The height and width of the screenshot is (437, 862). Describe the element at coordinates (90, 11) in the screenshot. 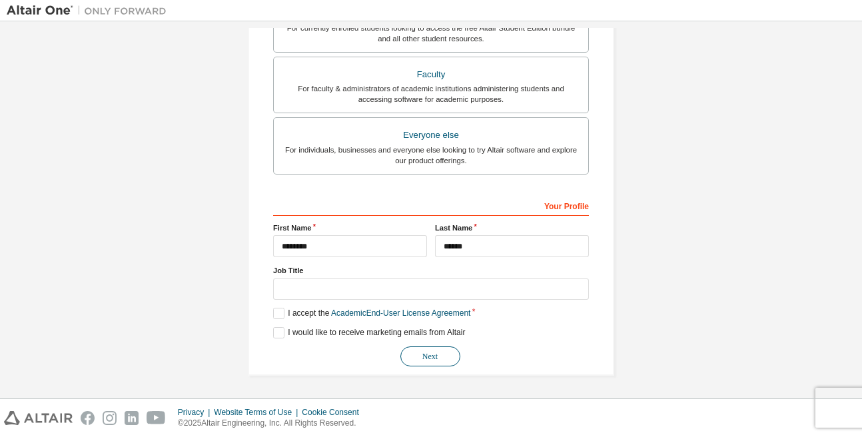

I see `img: Altair One` at that location.